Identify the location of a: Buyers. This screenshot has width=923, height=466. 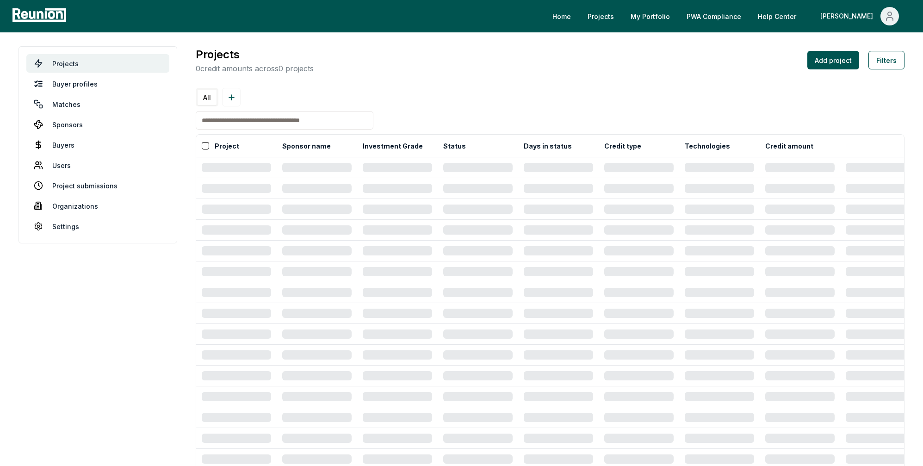
(98, 145).